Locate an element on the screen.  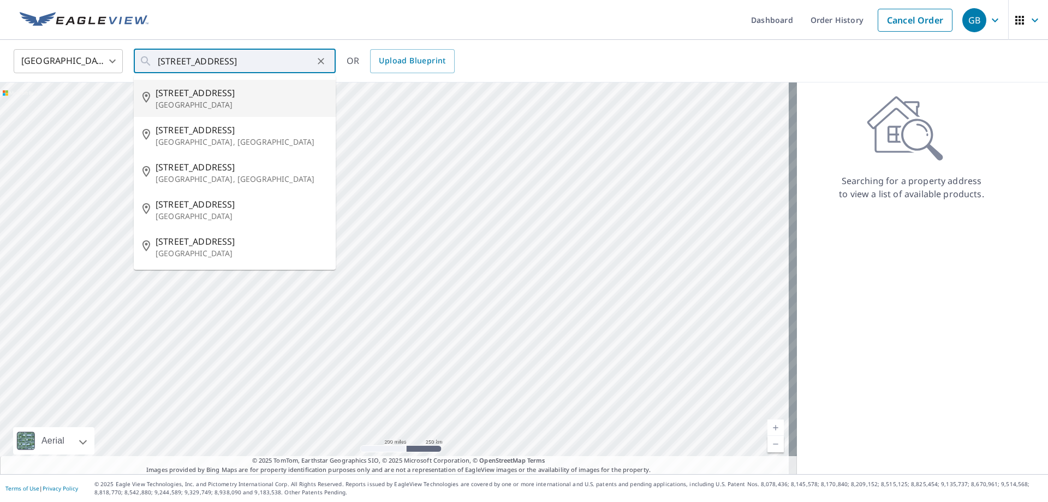
div: OR is located at coordinates (401, 61).